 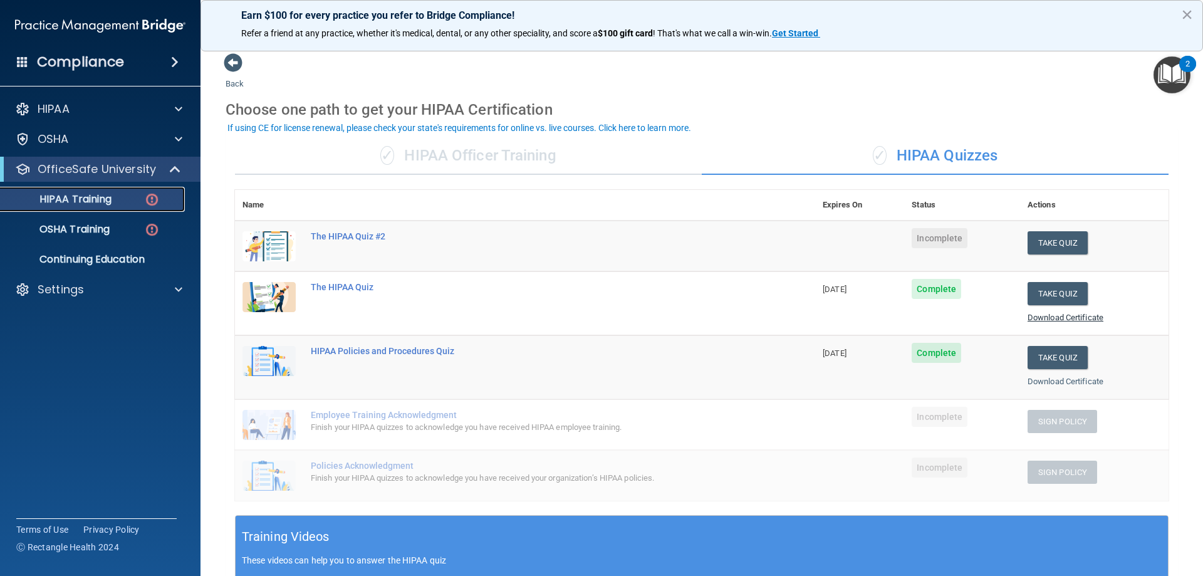 I want to click on p: OSHA Training, so click(x=59, y=229).